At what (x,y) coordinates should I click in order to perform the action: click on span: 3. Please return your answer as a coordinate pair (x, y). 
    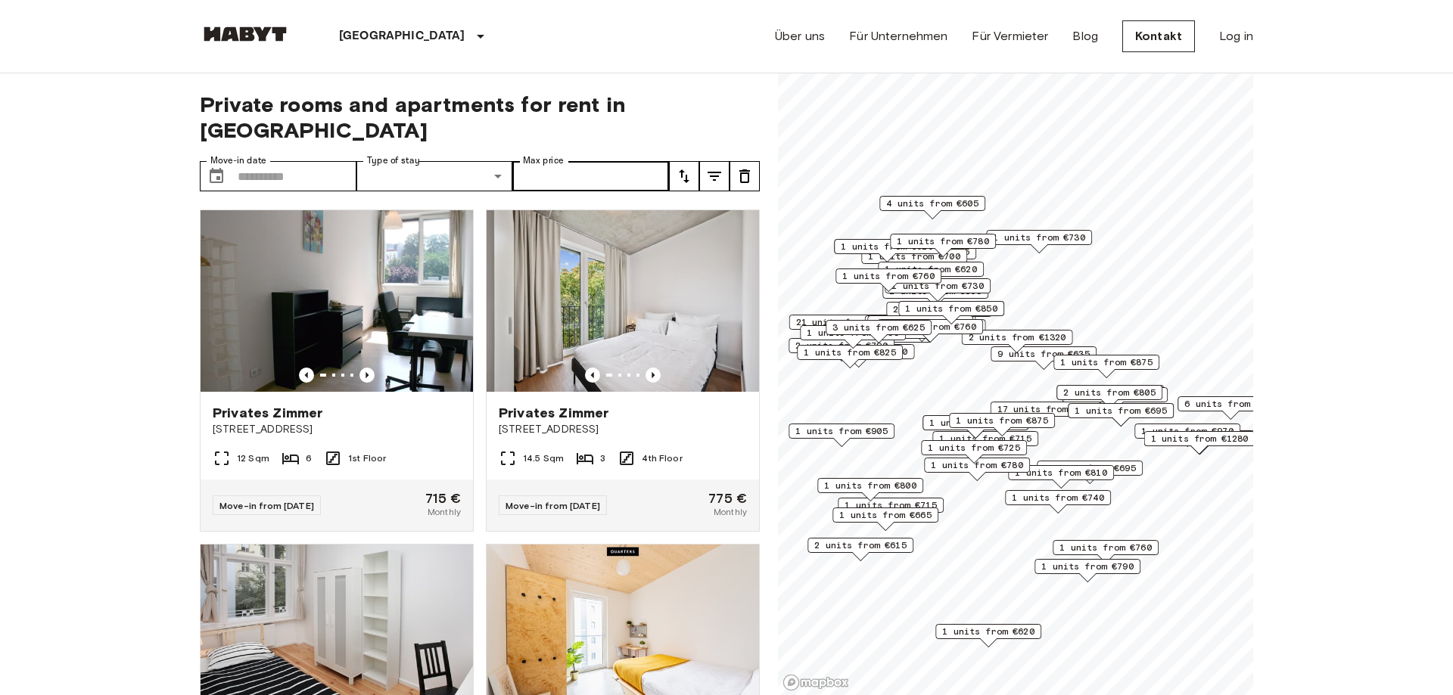
    Looking at the image, I should click on (602, 459).